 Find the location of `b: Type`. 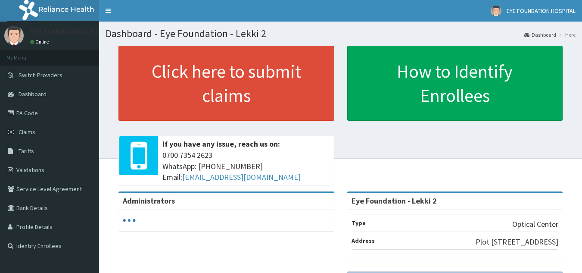

b: Type is located at coordinates (358, 223).